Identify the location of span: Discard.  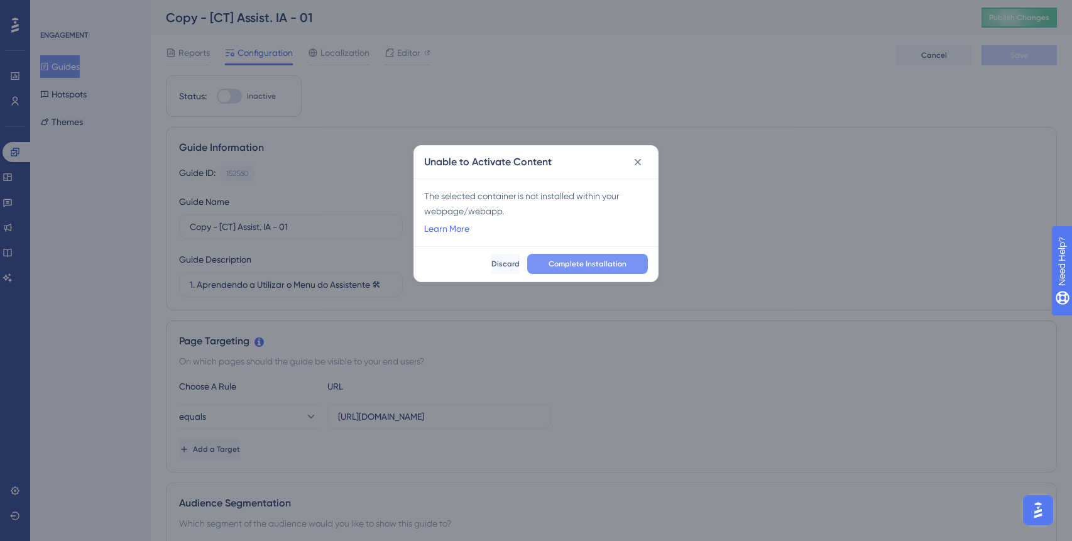
(505, 264).